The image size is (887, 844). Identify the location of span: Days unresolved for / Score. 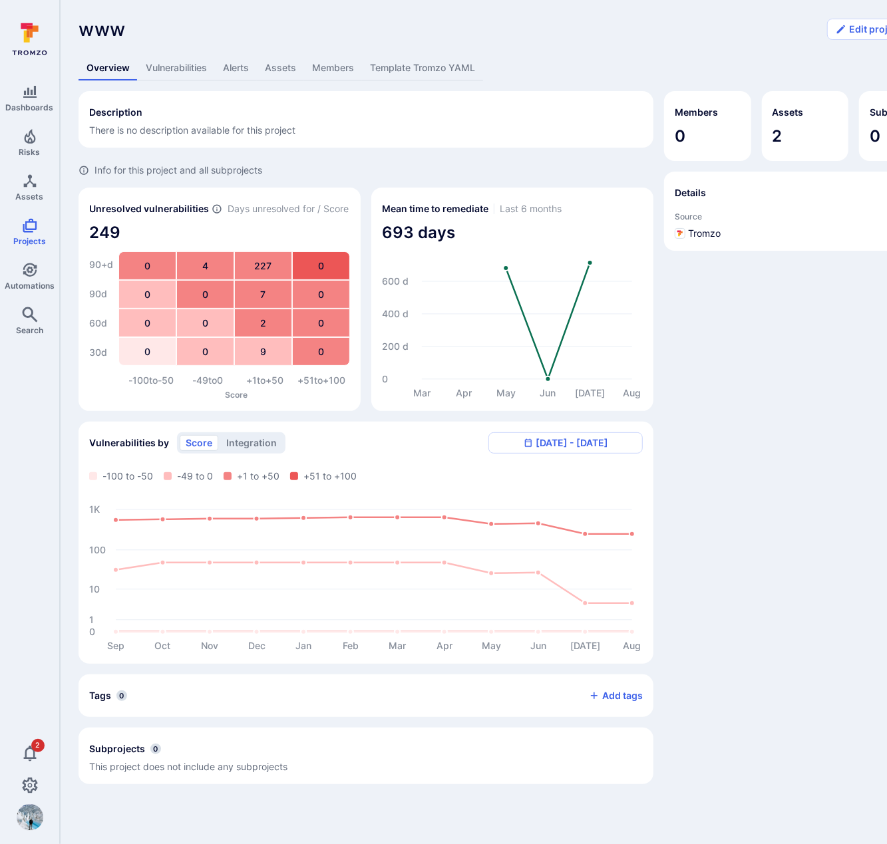
(288, 209).